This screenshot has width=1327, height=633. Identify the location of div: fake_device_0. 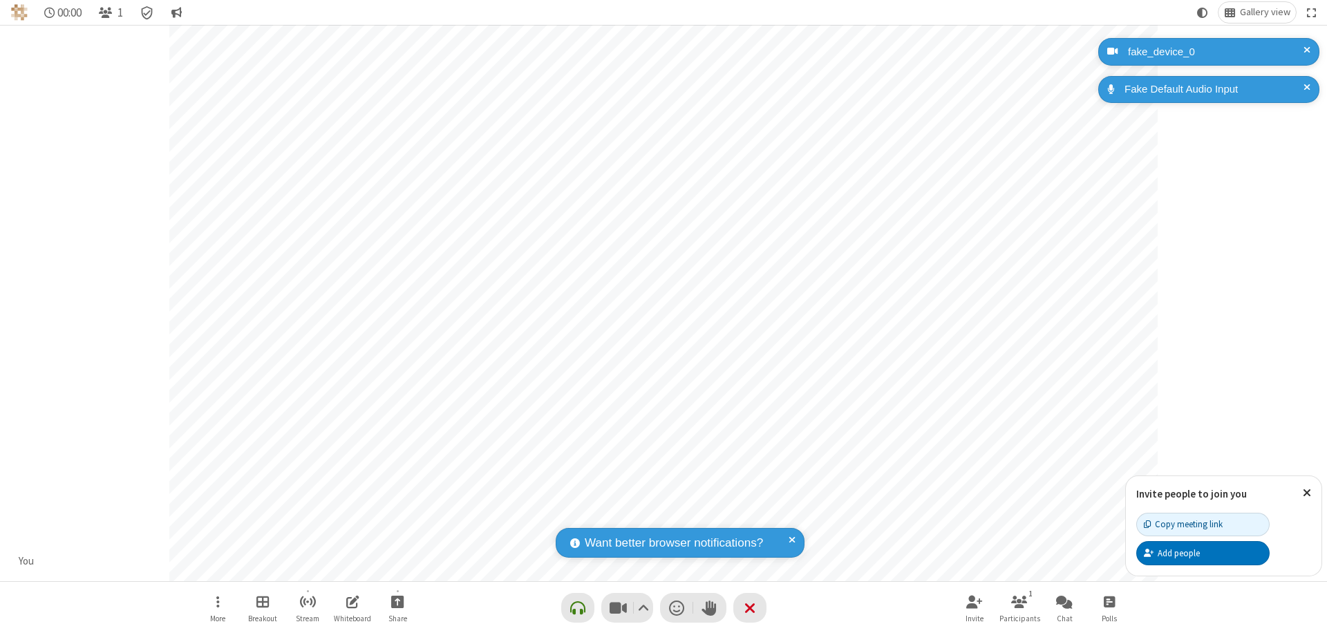
(1216, 52).